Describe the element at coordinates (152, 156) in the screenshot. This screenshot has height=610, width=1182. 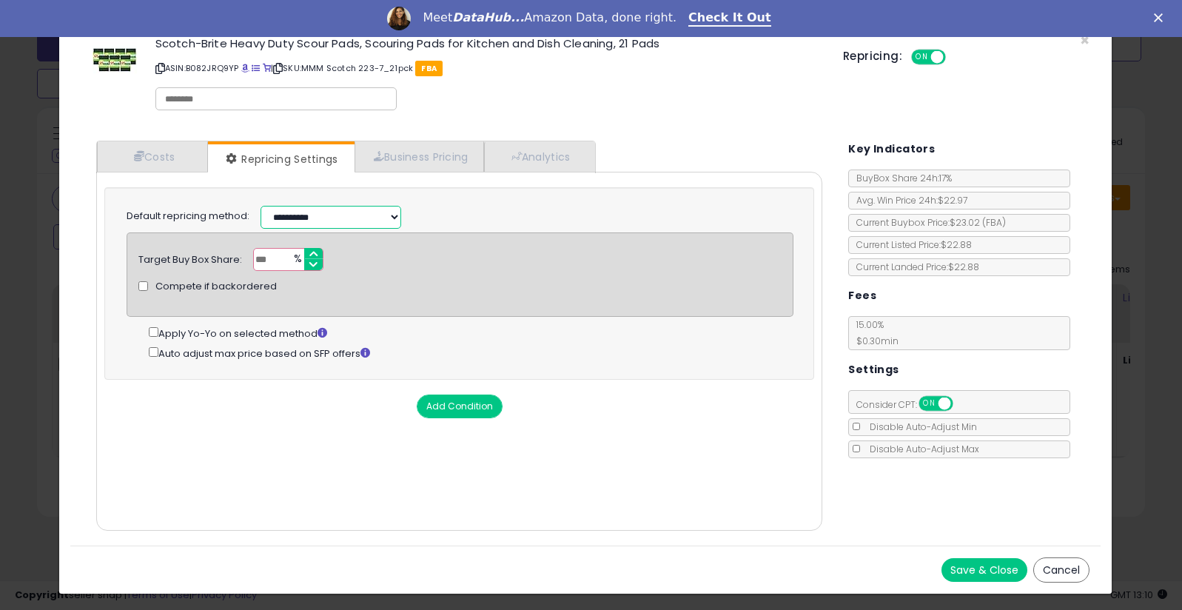
I see `a: Costs` at that location.